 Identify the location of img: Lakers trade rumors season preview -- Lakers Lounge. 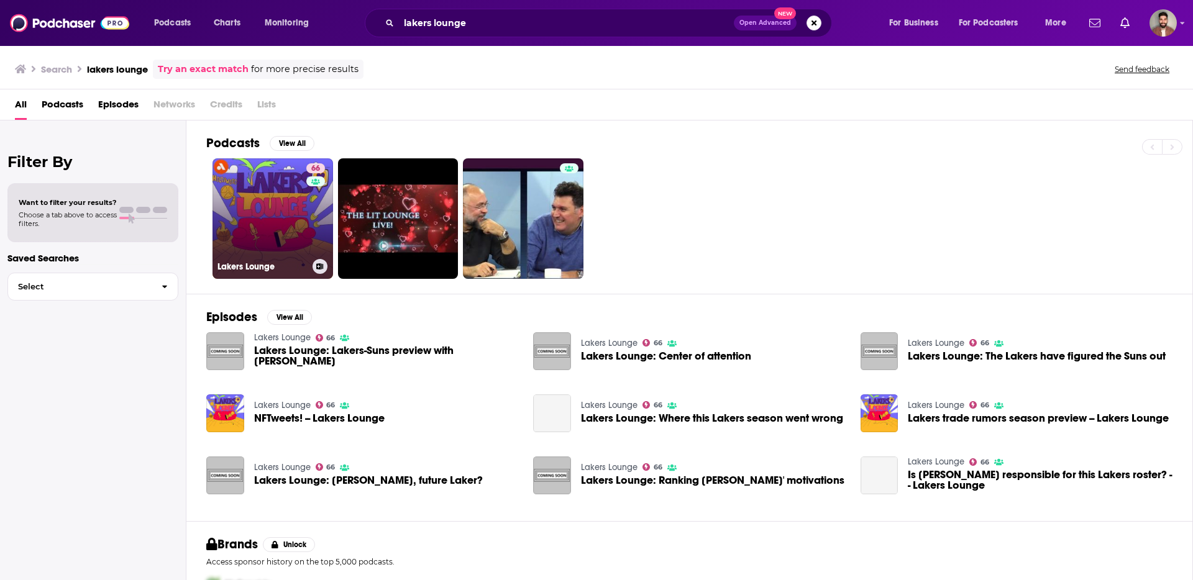
(879, 413).